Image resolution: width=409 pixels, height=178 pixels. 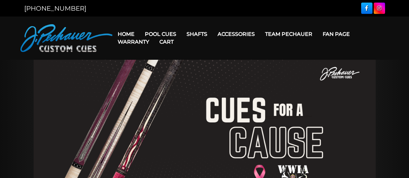 I want to click on a: Pool Cues, so click(x=160, y=34).